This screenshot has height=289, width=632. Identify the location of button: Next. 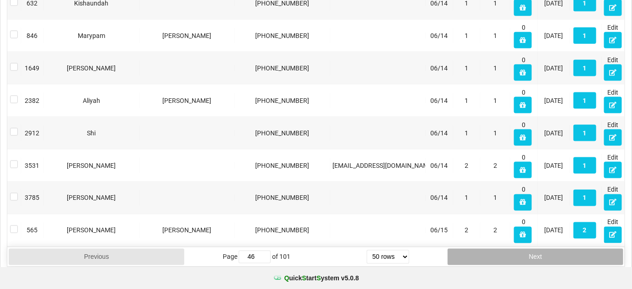
(536, 257).